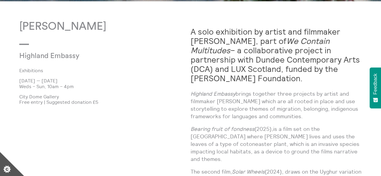 The height and width of the screenshot is (176, 381). What do you see at coordinates (105, 97) in the screenshot?
I see `p: City Dome Gallery` at bounding box center [105, 97].